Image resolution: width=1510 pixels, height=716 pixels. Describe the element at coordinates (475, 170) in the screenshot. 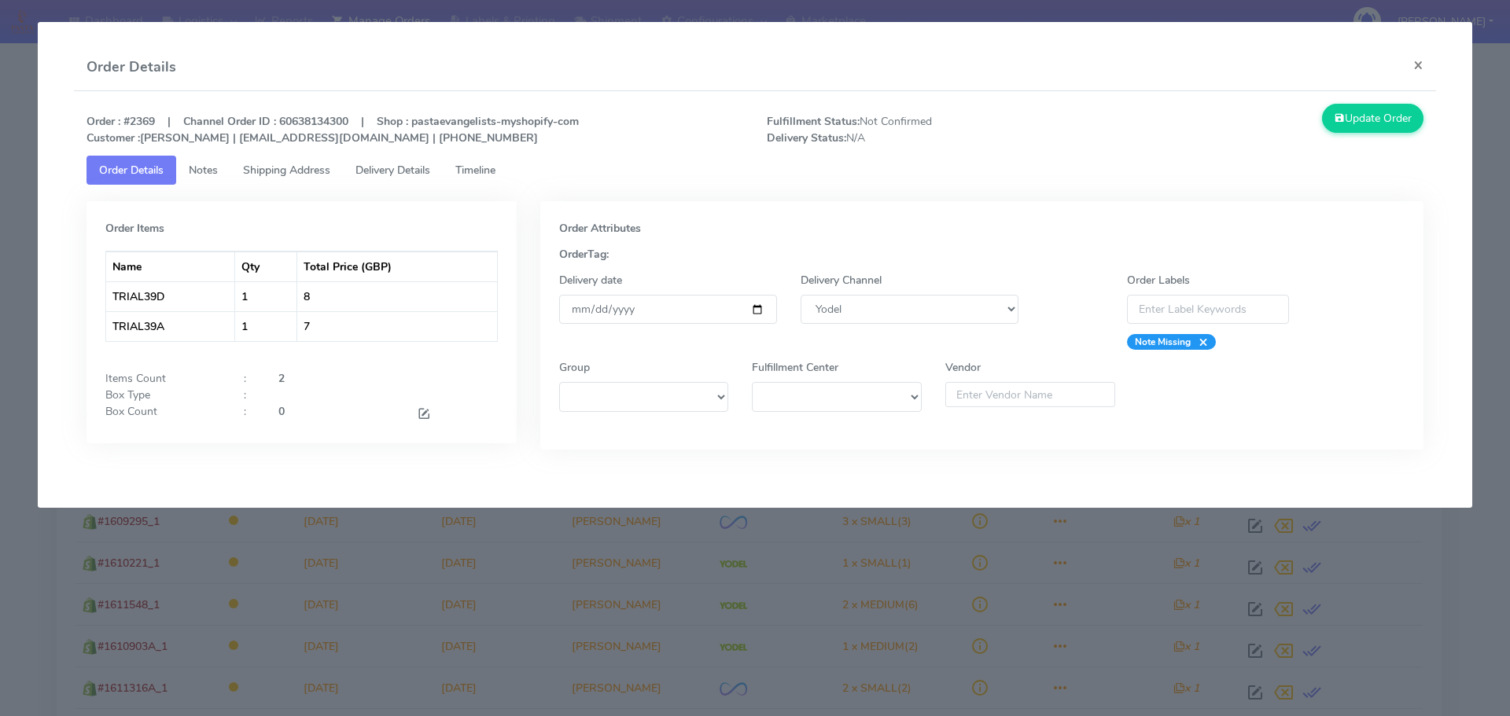

I see `span: Timeline` at that location.